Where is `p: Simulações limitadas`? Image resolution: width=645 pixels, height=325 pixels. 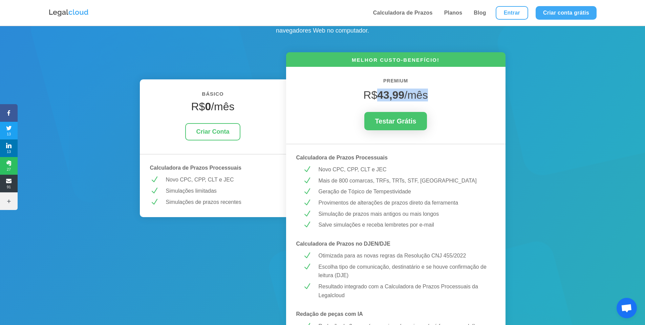 p: Simulações limitadas is located at coordinates (221, 191).